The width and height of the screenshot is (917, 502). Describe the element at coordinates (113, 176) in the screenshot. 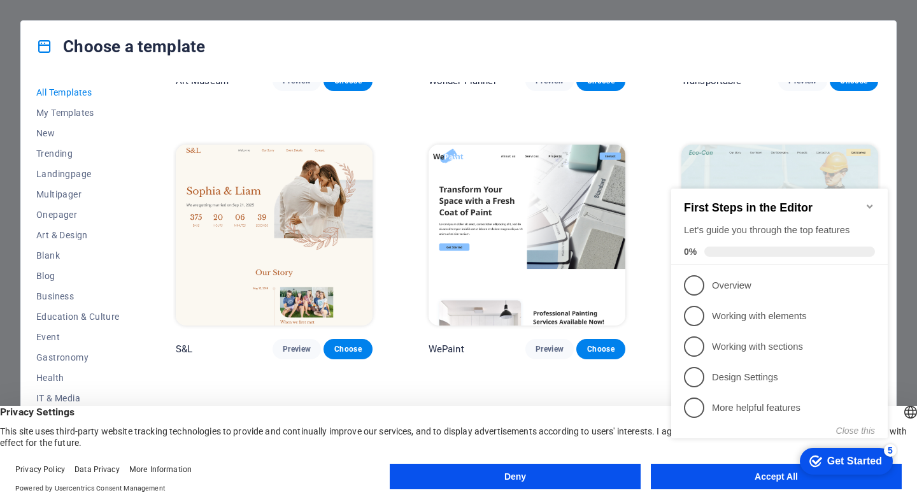

I see `li: Working with sections` at that location.